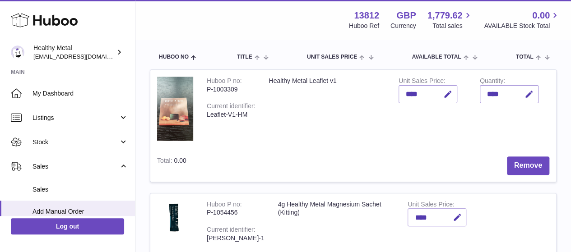 Image resolution: width=571 pixels, height=252 pixels. I want to click on div: Huboo Ref, so click(364, 26).